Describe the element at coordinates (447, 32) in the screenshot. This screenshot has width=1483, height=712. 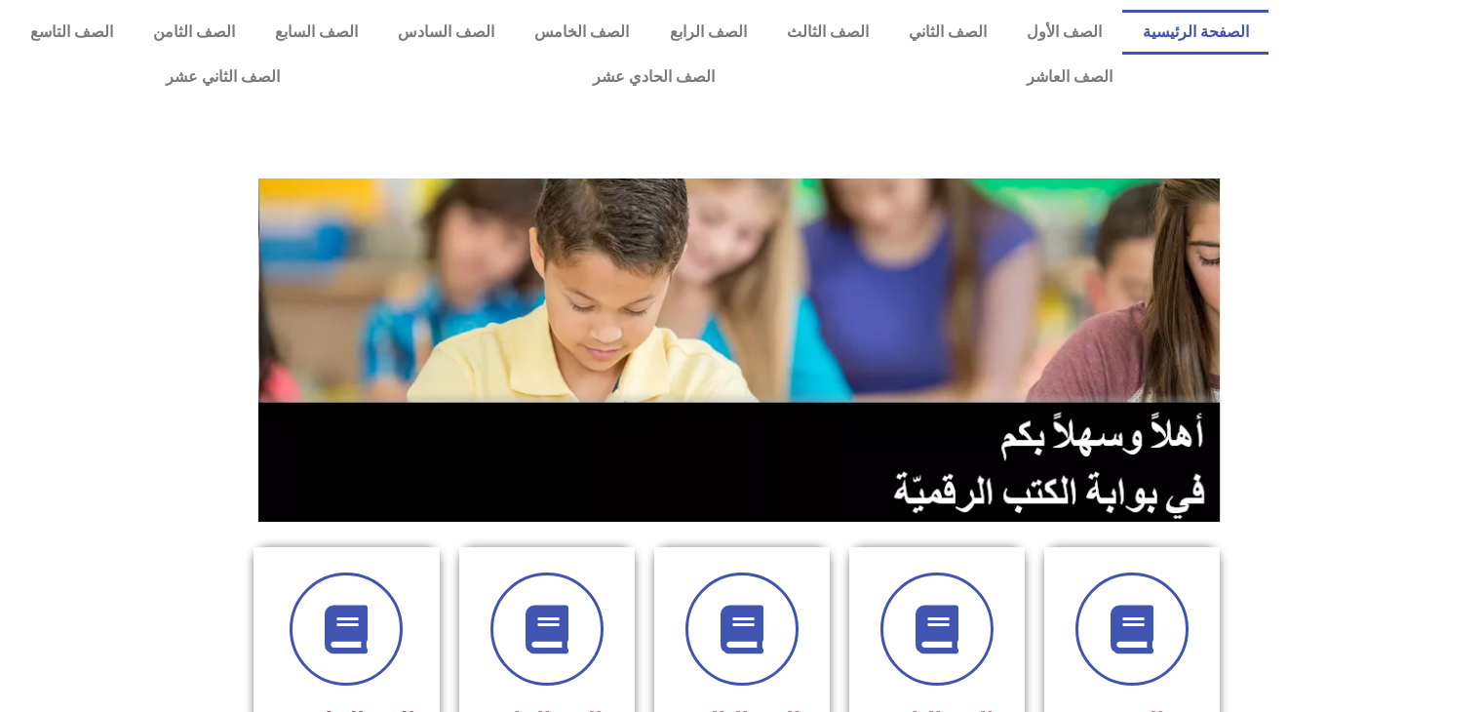
I see `a: الصف السادس` at that location.